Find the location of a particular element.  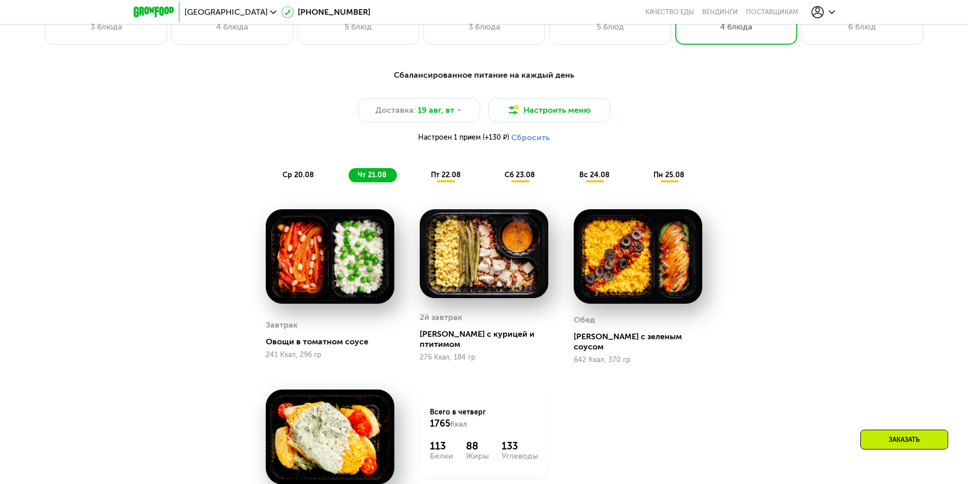

span: 19 авг, вт is located at coordinates (436, 110).